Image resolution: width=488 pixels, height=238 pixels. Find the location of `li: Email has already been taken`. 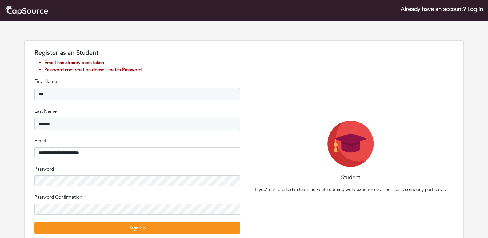

li: Email has already been taken is located at coordinates (142, 62).